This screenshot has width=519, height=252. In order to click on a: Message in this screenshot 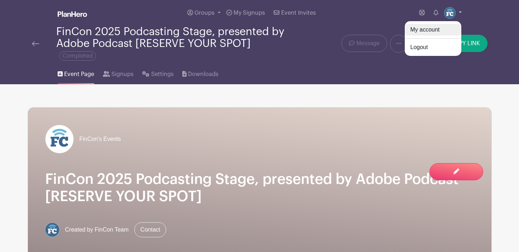, I will do `click(364, 43)`.